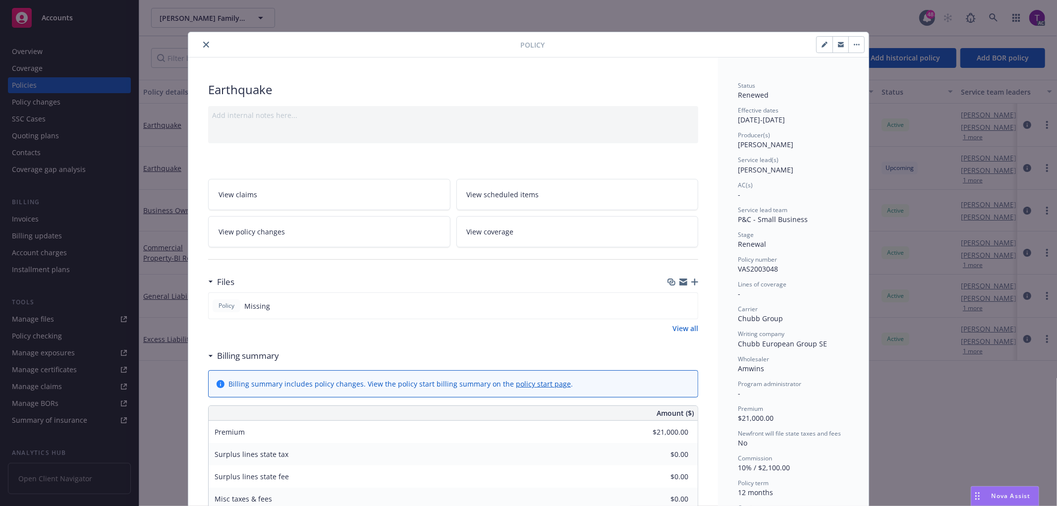 This screenshot has width=1057, height=506. I want to click on span: No, so click(742, 442).